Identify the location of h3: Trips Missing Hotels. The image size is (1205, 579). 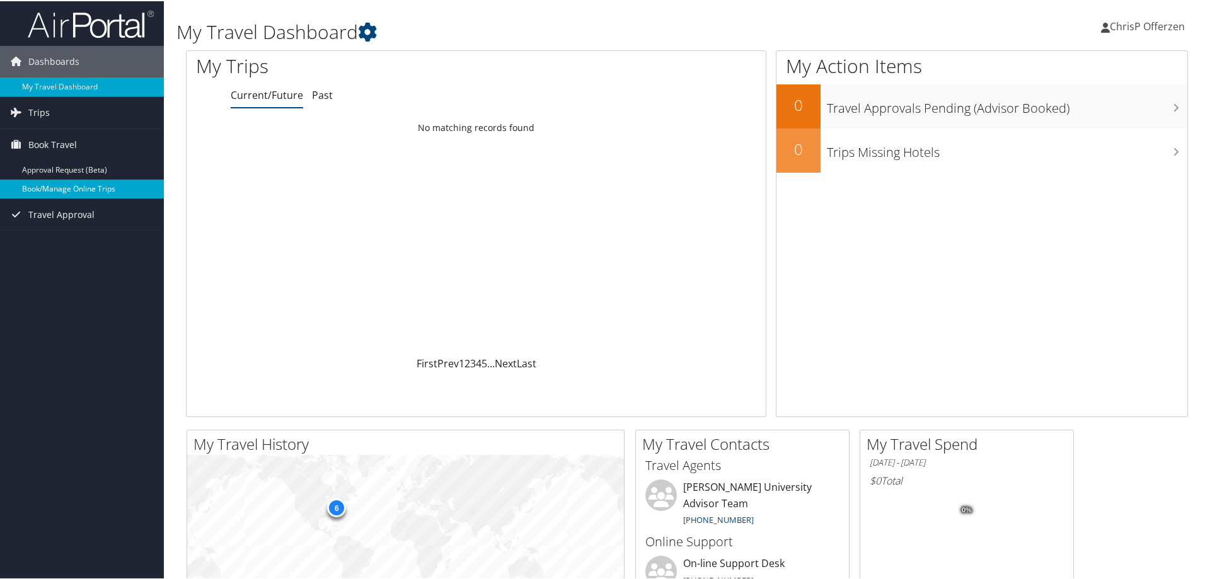
(1007, 148).